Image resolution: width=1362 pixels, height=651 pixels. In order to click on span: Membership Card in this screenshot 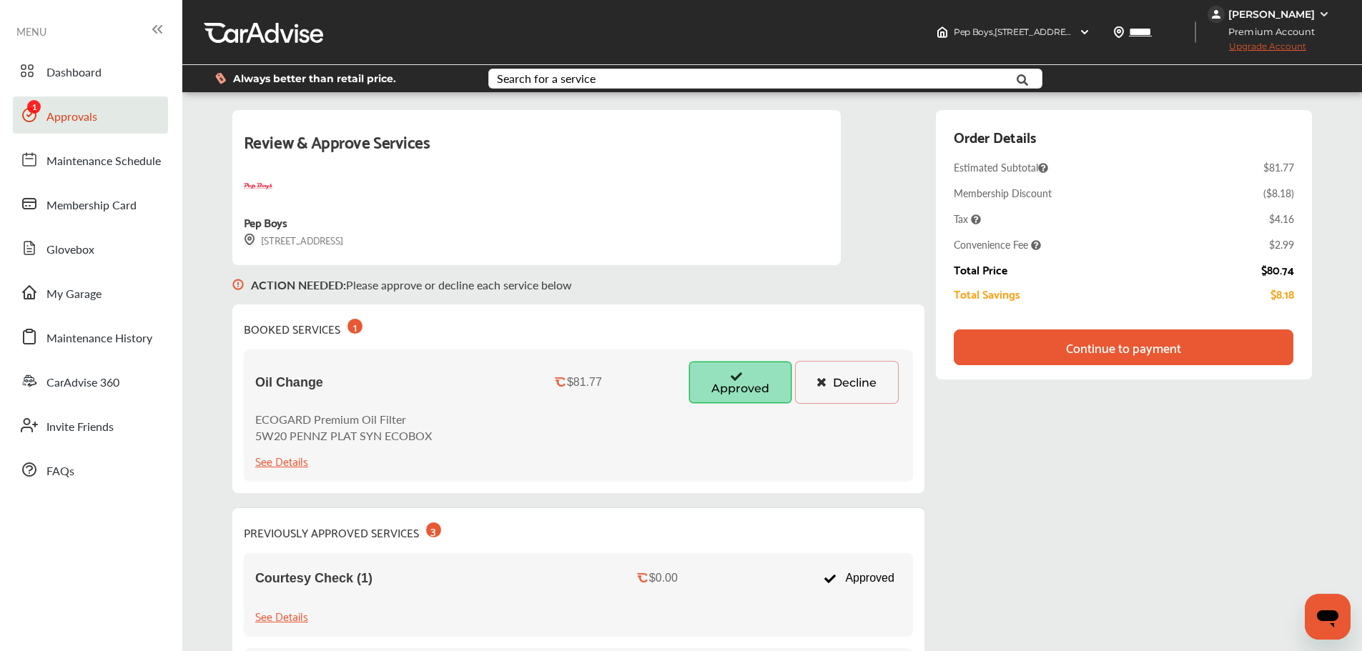, I will do `click(92, 206)`.